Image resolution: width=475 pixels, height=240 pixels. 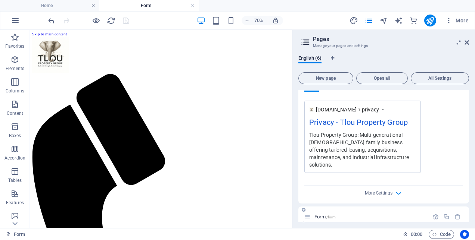 I want to click on div: Remove, so click(x=457, y=217).